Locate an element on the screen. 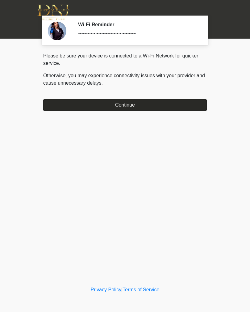 The width and height of the screenshot is (250, 312). img: Agent Avatar is located at coordinates (57, 31).